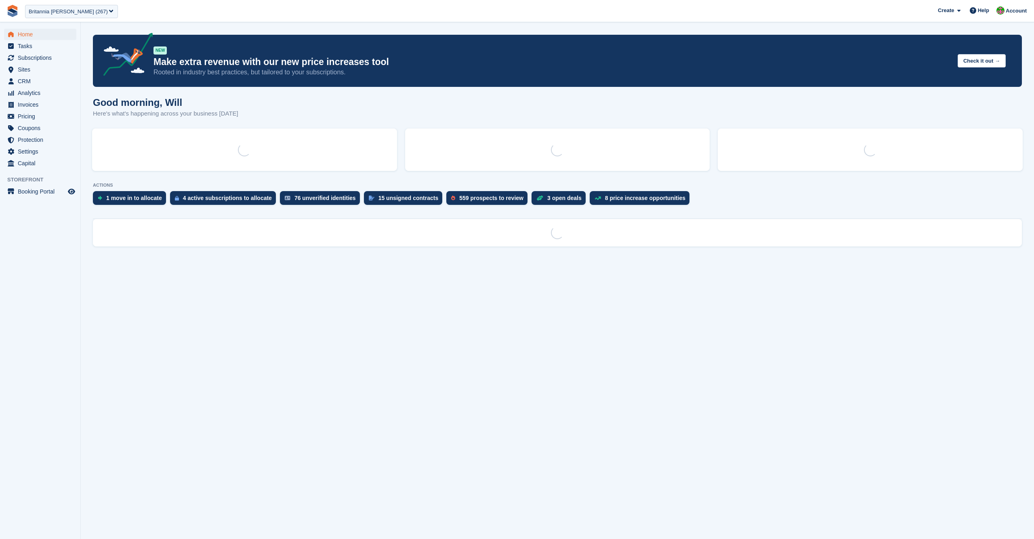  I want to click on a: 559 prospects to review, so click(489, 200).